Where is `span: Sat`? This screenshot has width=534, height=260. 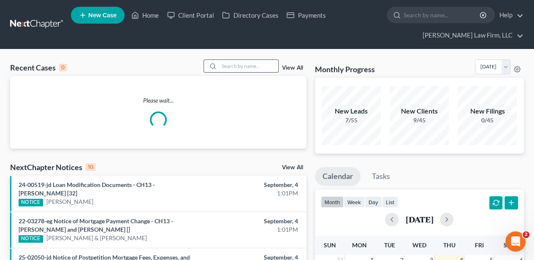
span: Sat is located at coordinates (509, 245).